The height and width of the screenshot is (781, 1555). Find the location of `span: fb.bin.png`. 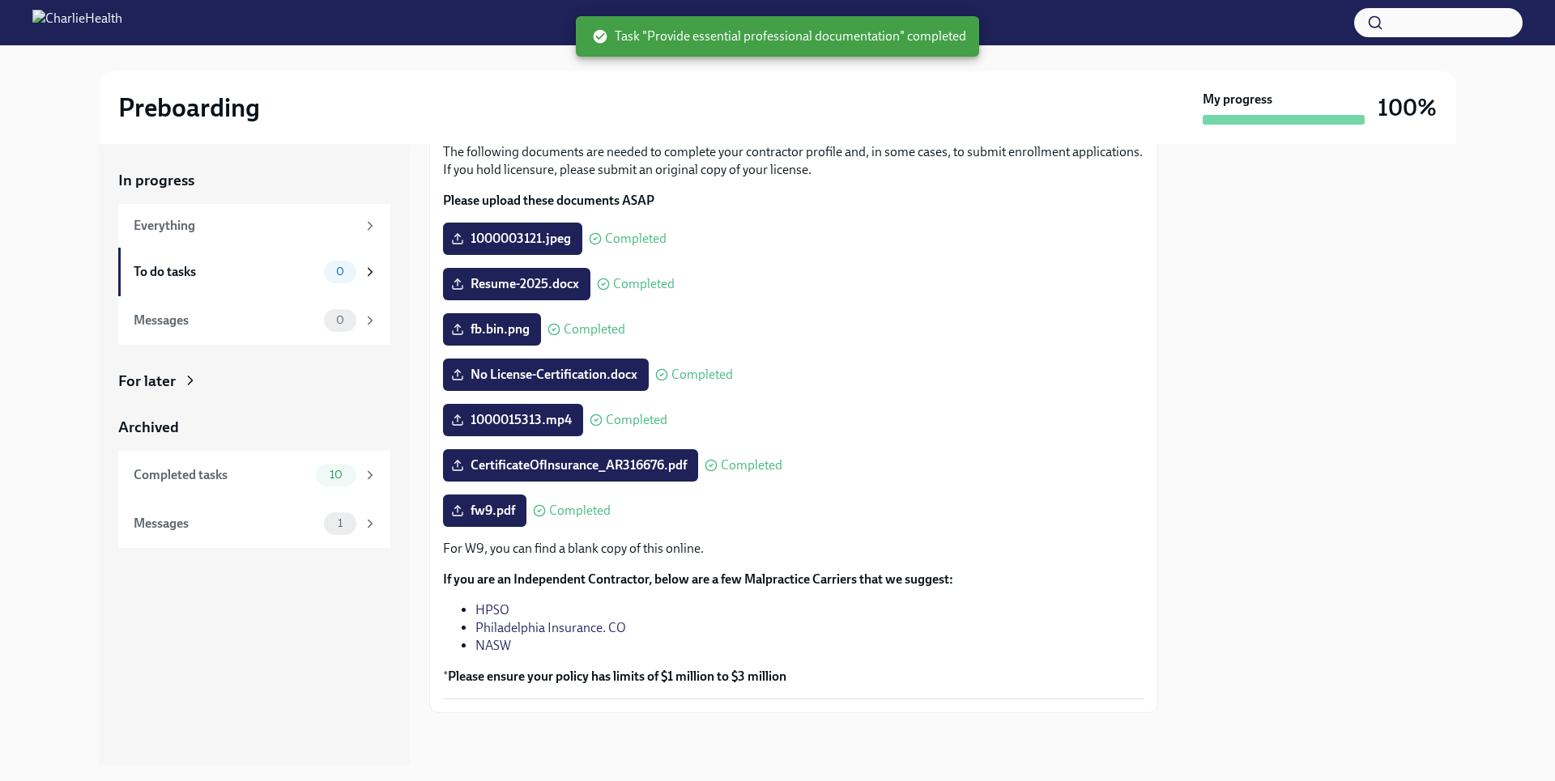

span: fb.bin.png is located at coordinates (492, 330).